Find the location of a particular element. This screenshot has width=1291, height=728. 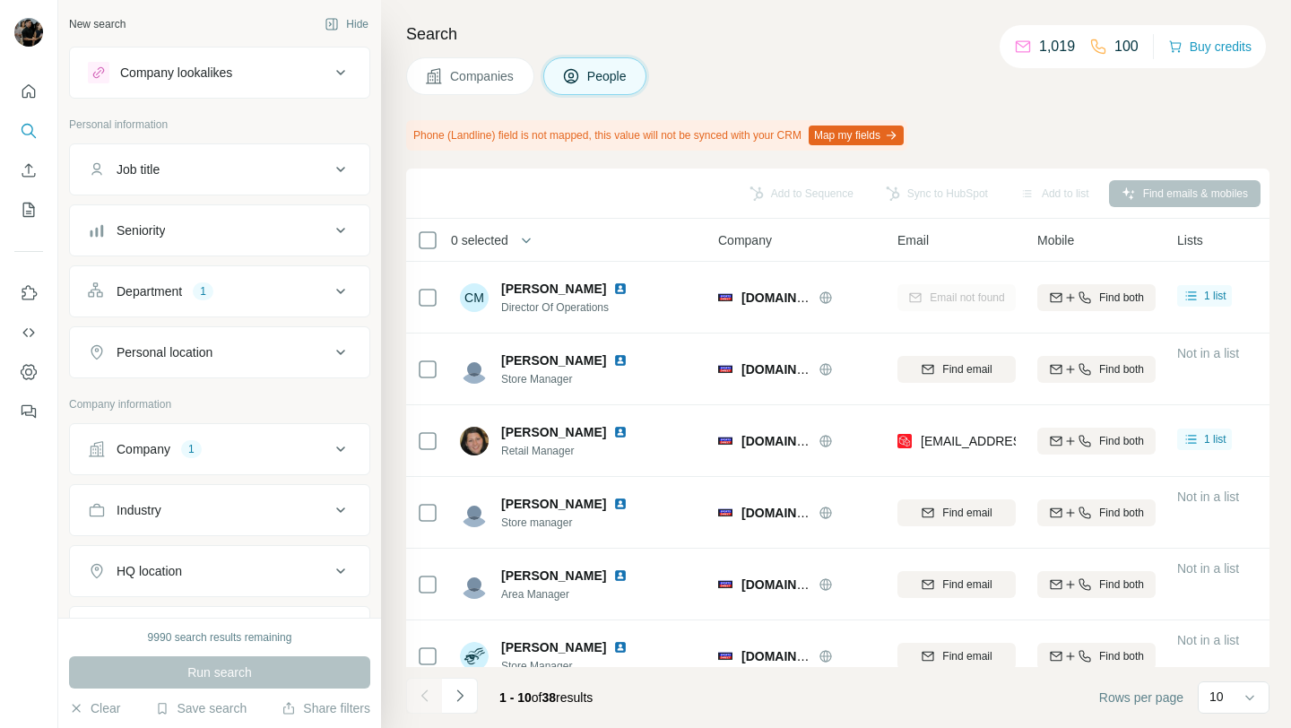

div: Job title is located at coordinates (138, 169).